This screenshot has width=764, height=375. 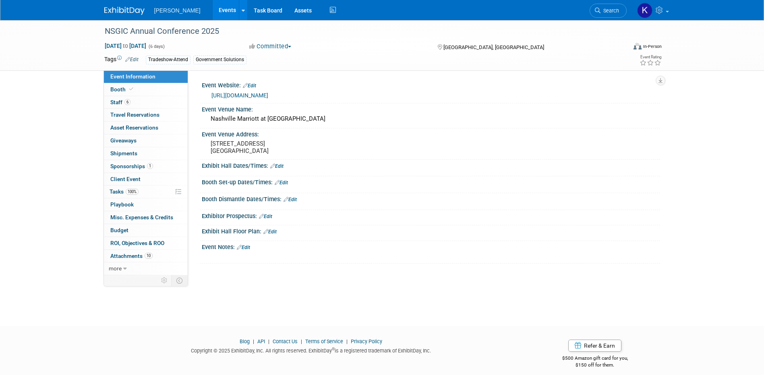 What do you see at coordinates (164, 281) in the screenshot?
I see `td: Personalize Event Tab Strip` at bounding box center [164, 281].